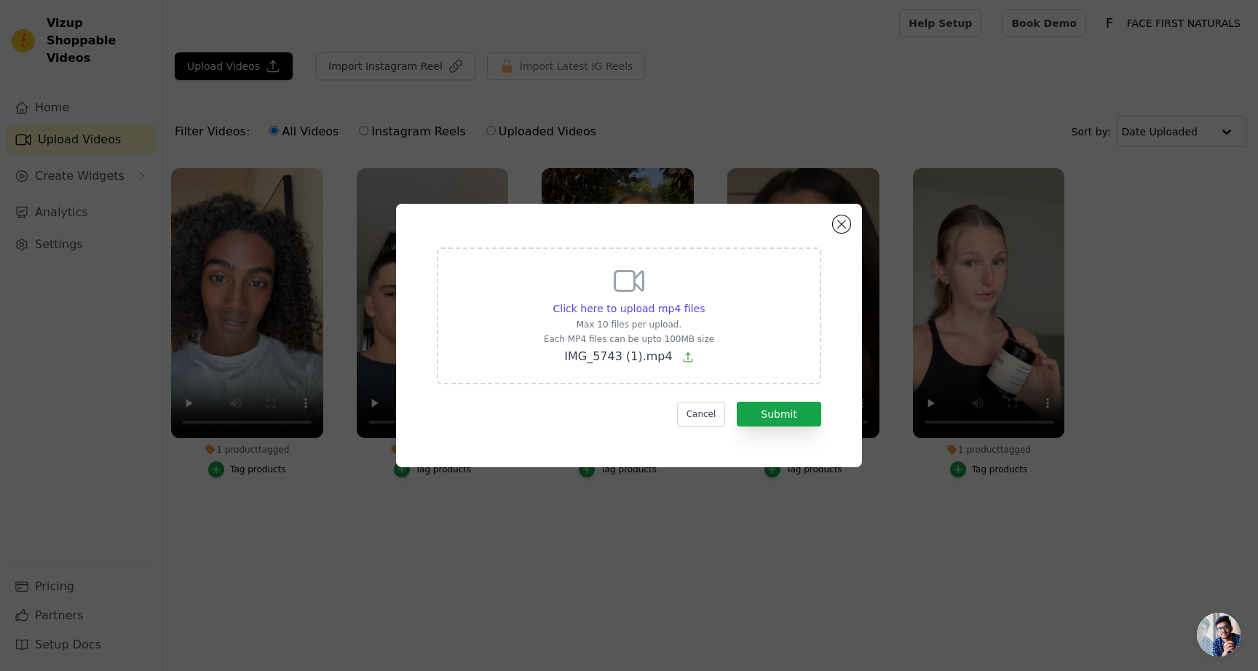 The height and width of the screenshot is (671, 1258). Describe the element at coordinates (629, 325) in the screenshot. I see `p: Max 10 files per upload.` at that location.